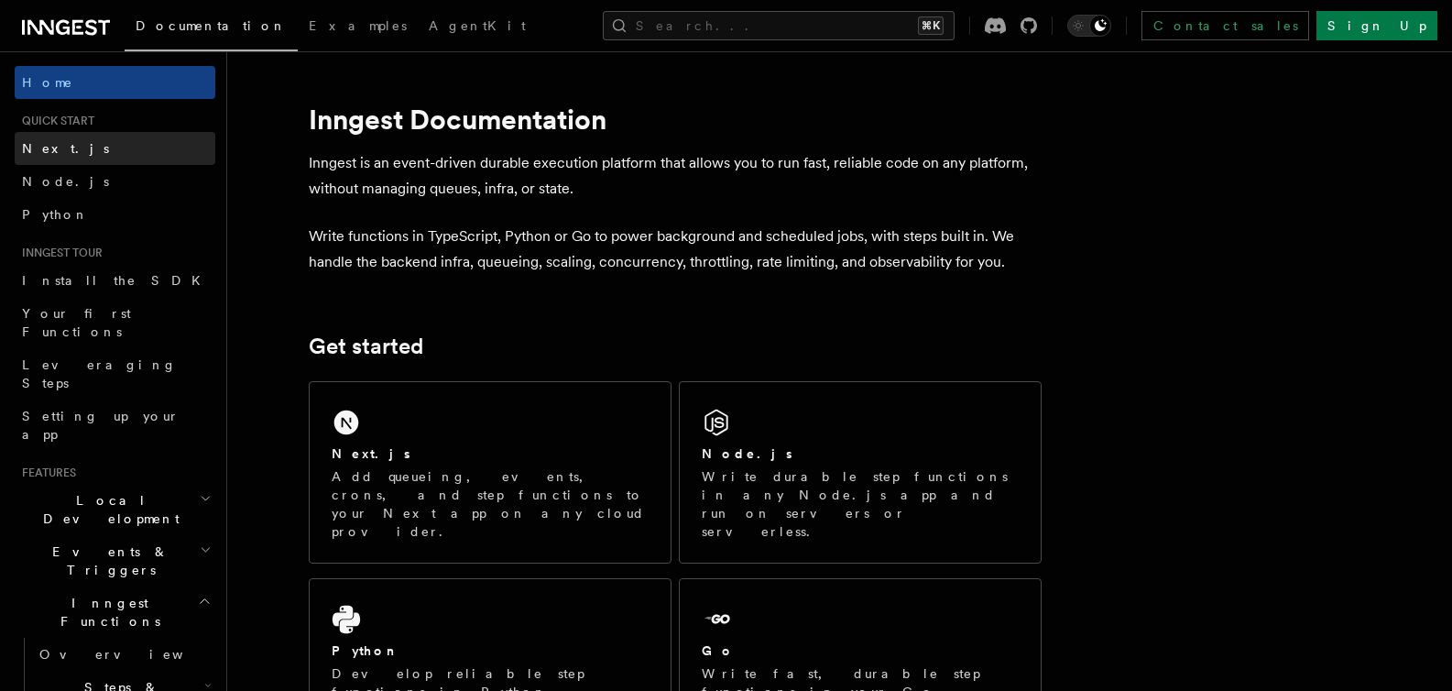 The width and height of the screenshot is (1452, 691). What do you see at coordinates (675, 249) in the screenshot?
I see `p: Write functions in TypeScript, Python or Go to power background and scheduled jobs, with steps bu...` at bounding box center [675, 249].